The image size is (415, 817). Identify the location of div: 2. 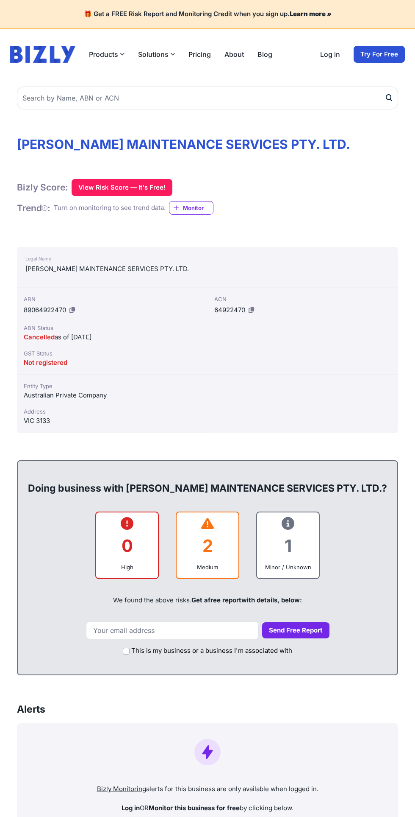
(208, 545).